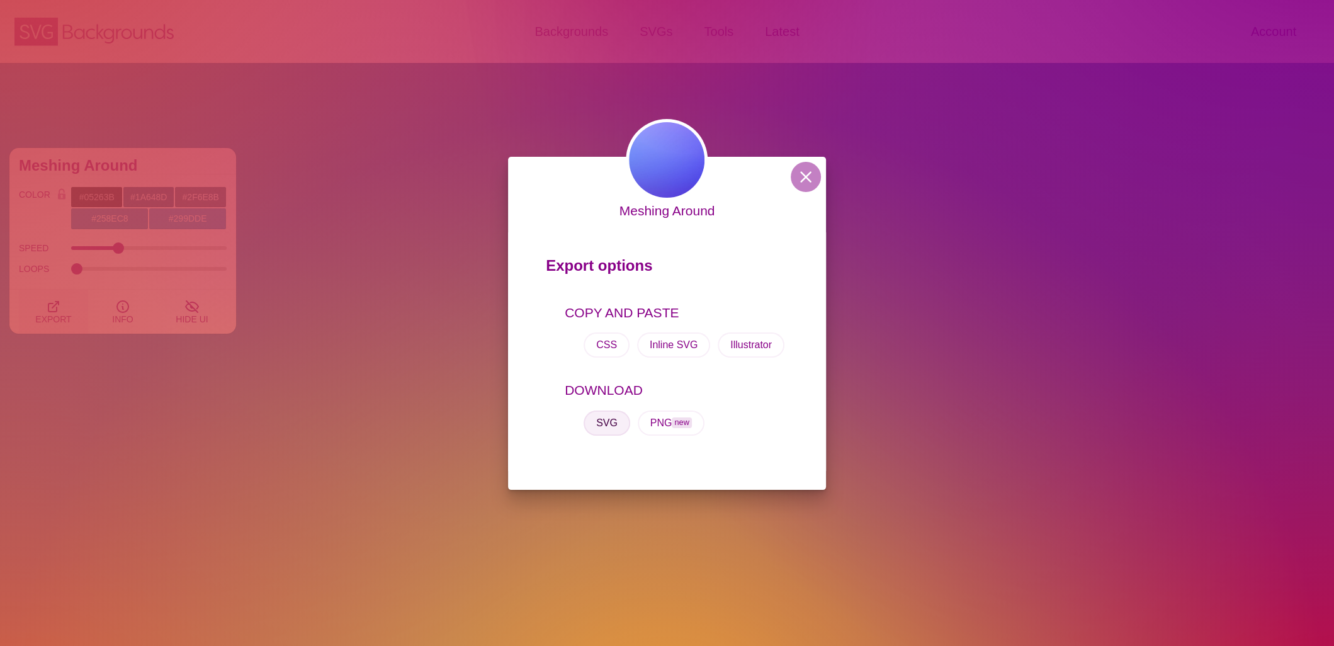 The height and width of the screenshot is (646, 1334). Describe the element at coordinates (606, 345) in the screenshot. I see `button: CSS` at that location.